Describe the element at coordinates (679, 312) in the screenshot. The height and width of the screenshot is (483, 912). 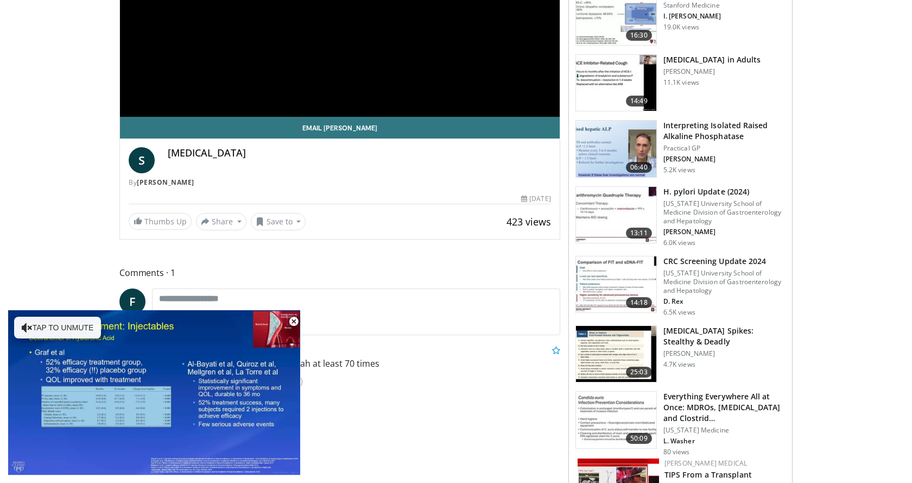
I see `p: 6.5K views` at that location.